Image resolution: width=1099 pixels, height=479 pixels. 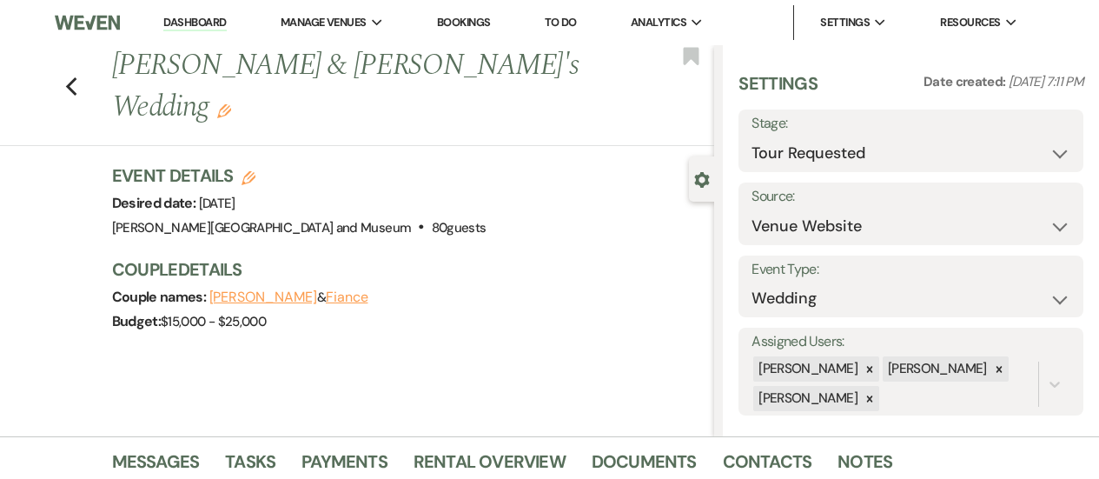 What do you see at coordinates (224, 110) in the screenshot?
I see `button: Edit` at bounding box center [224, 110].